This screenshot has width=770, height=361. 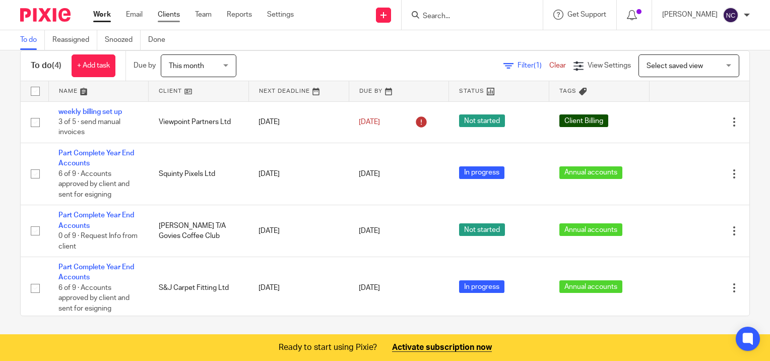 I want to click on a: weekly billing set up, so click(x=90, y=112).